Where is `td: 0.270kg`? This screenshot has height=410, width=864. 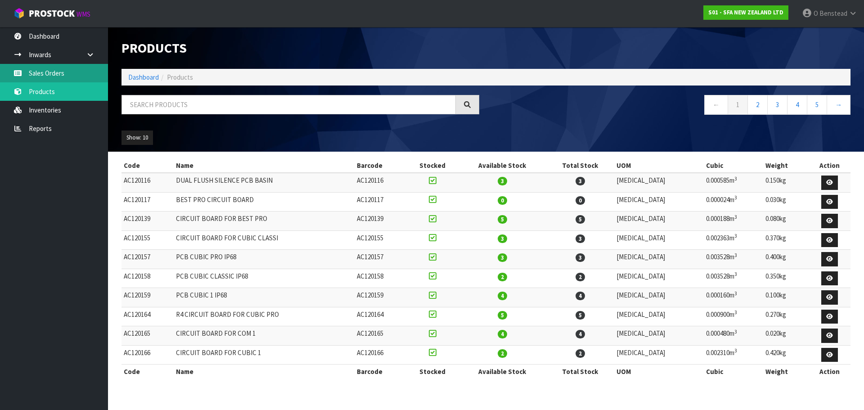 td: 0.270kg is located at coordinates (786, 316).